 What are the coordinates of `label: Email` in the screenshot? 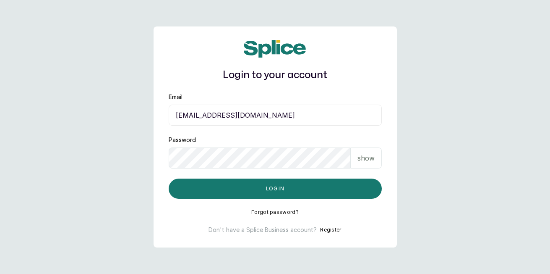 It's located at (175, 97).